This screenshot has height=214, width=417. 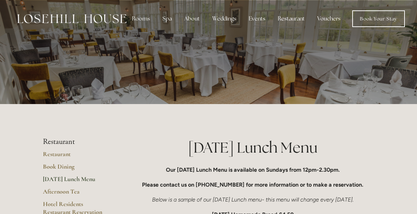 I want to click on a: Book Dining, so click(x=76, y=169).